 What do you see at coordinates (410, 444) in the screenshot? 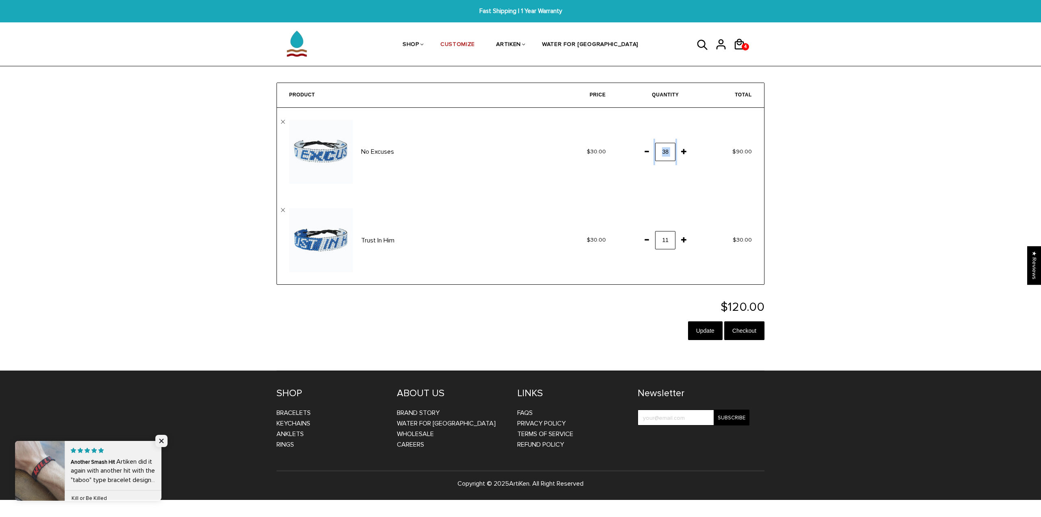
I see `a: CAREERS` at bounding box center [410, 444].